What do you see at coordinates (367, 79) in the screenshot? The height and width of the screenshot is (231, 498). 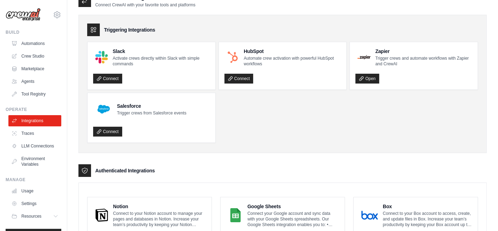 I see `a: Open` at bounding box center [367, 79].